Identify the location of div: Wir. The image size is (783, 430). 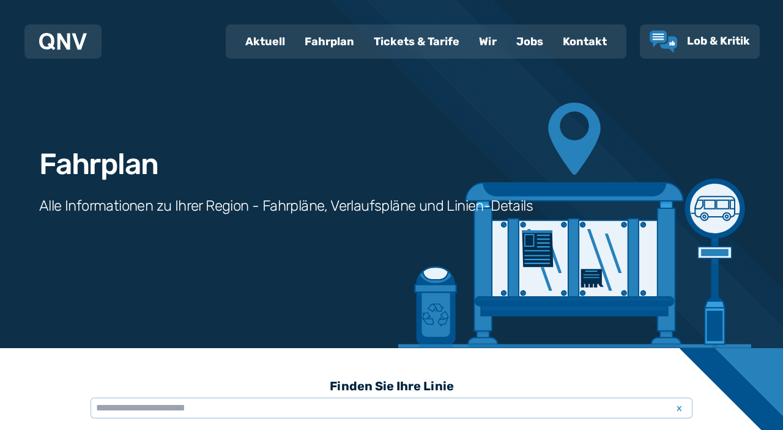
(487, 42).